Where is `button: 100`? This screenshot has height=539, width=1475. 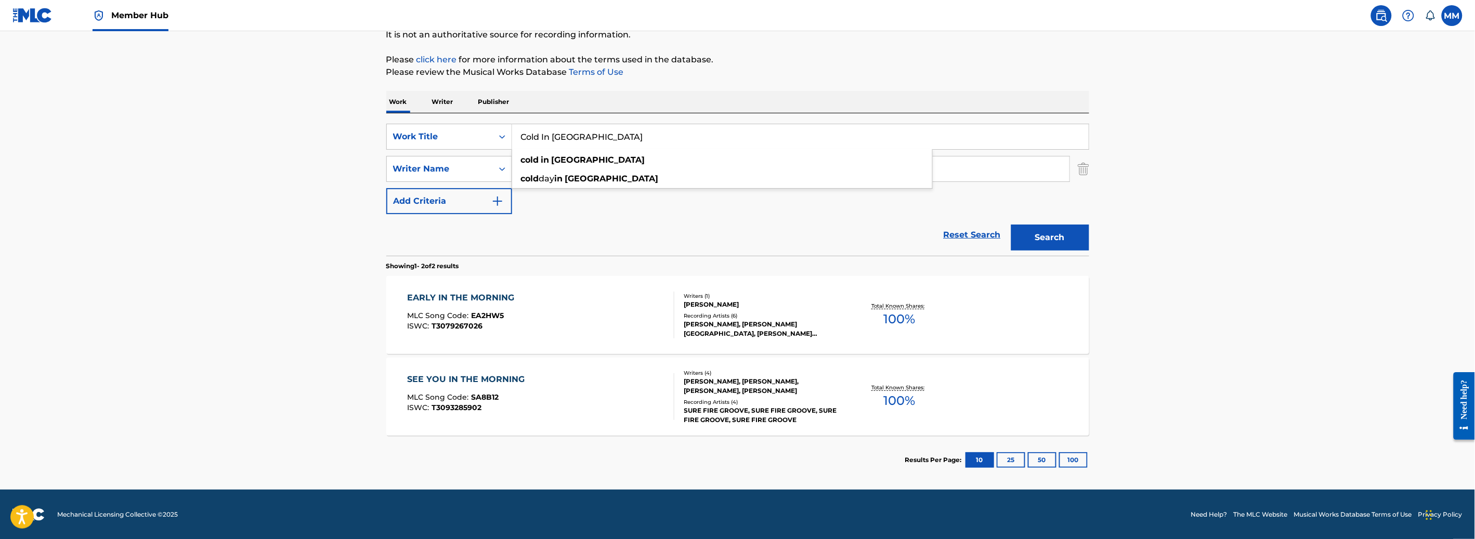
button: 100 is located at coordinates (1073, 460).